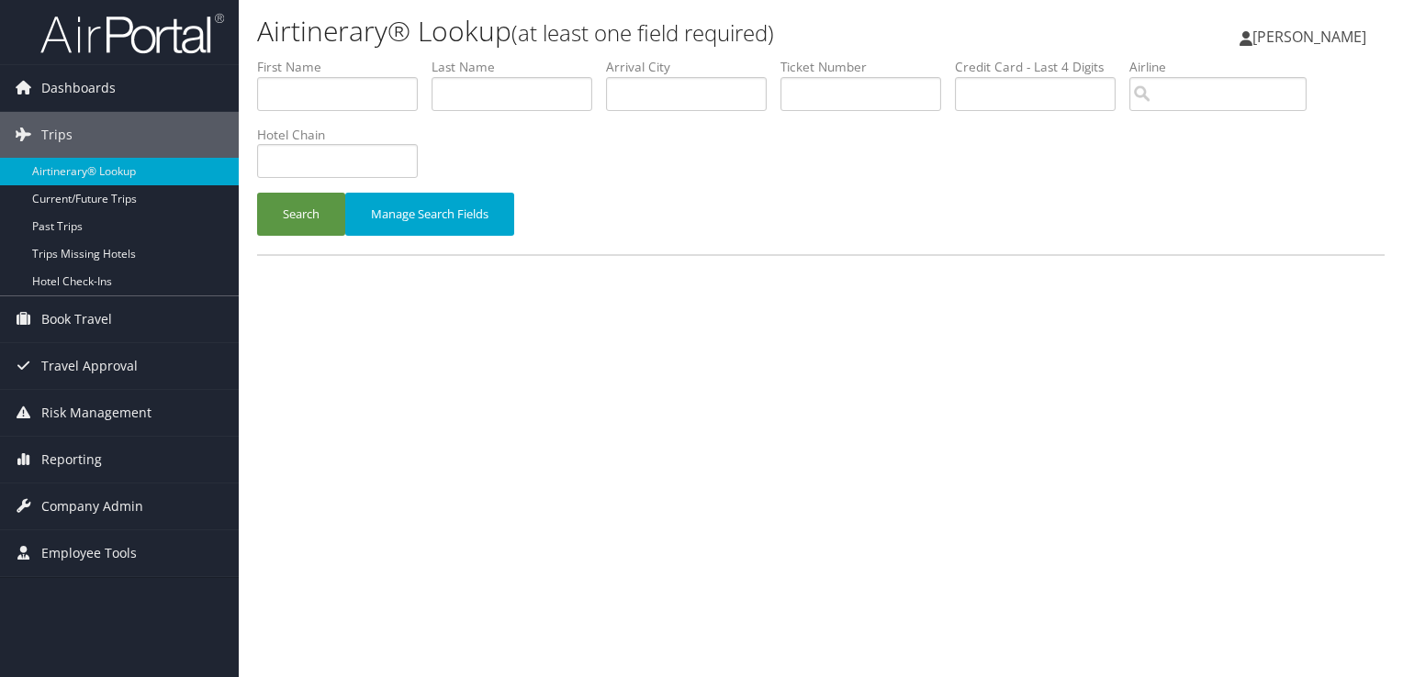 The height and width of the screenshot is (677, 1403). What do you see at coordinates (344, 67) in the screenshot?
I see `label: First Name` at bounding box center [344, 67].